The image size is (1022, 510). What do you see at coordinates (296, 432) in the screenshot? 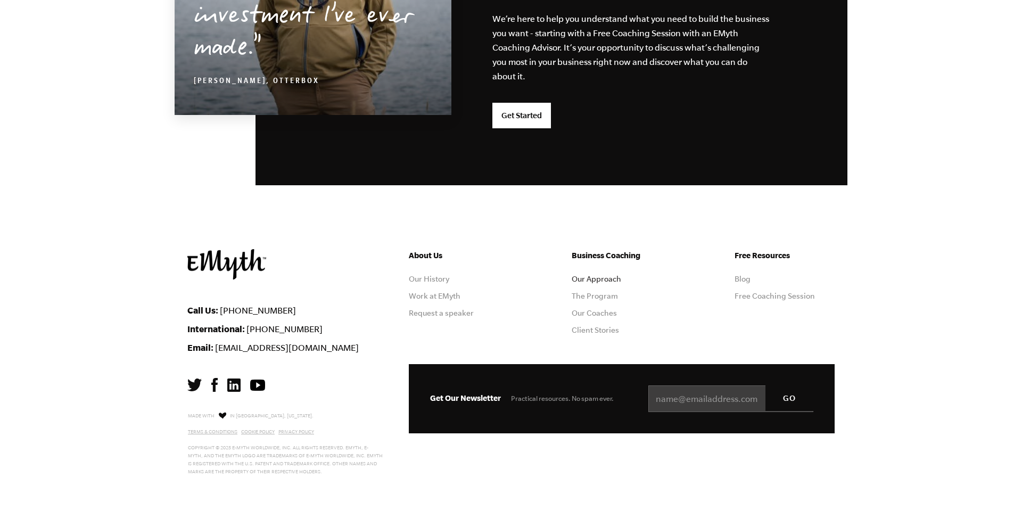
I see `a: Privacy Policy` at bounding box center [296, 432].